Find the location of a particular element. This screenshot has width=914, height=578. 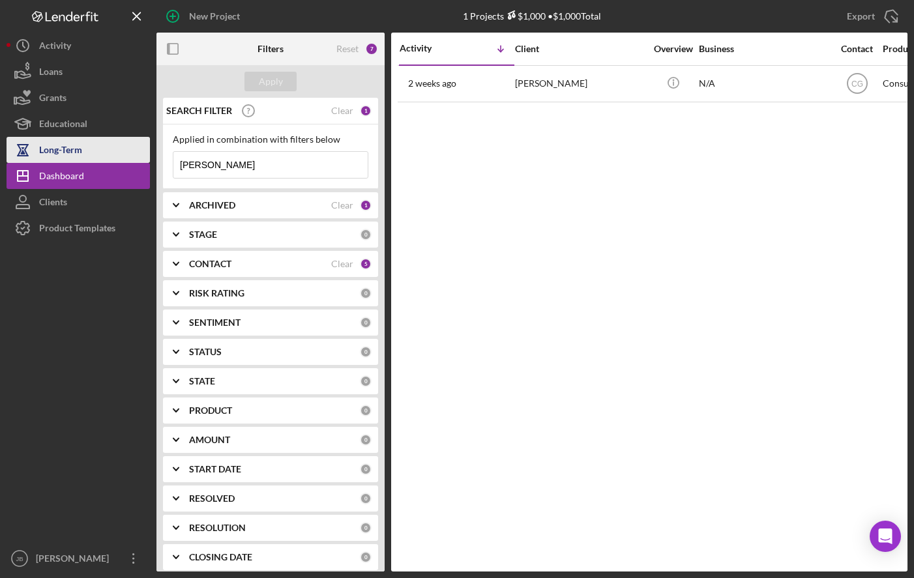

div: Client is located at coordinates (580, 49).